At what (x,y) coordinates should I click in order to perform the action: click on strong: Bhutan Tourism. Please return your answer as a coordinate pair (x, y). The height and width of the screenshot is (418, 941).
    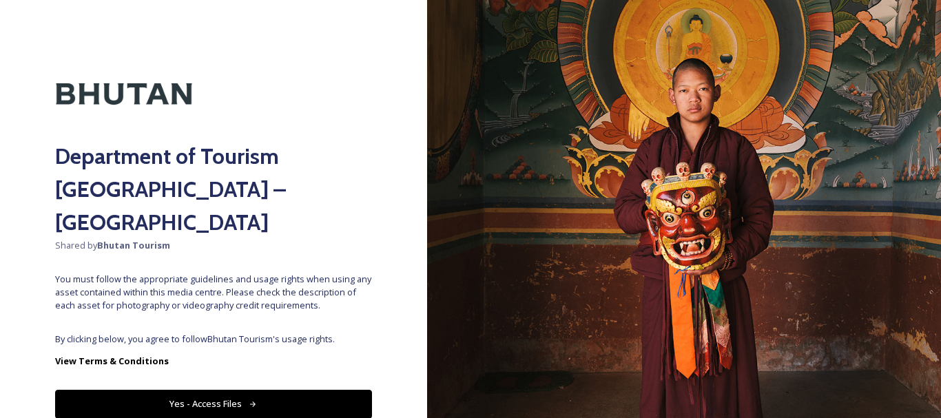
    Looking at the image, I should click on (134, 245).